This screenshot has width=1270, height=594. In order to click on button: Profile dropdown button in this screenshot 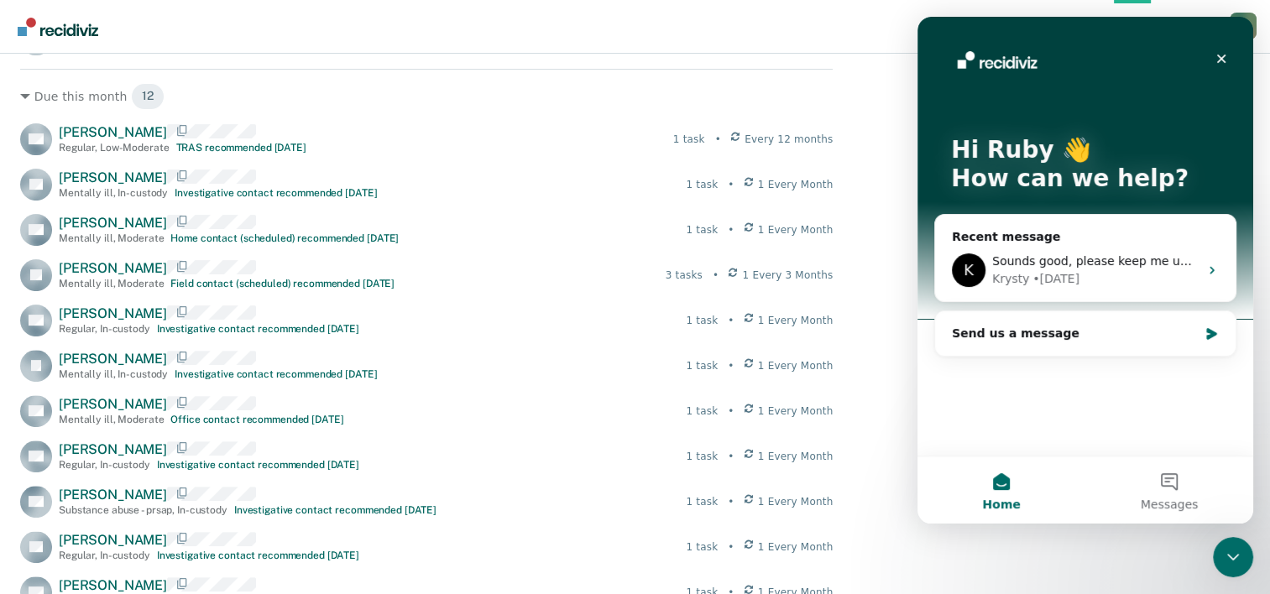, I will do `click(1243, 26)`.